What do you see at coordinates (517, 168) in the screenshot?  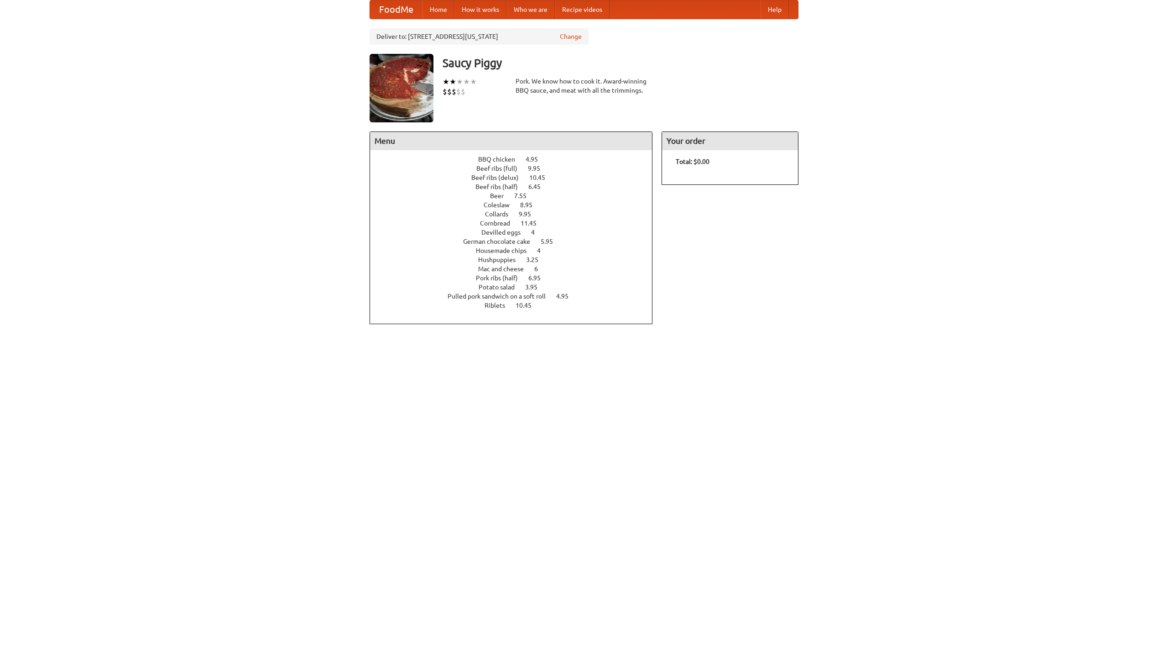 I see `a: Beef ribs (full) 9.95` at bounding box center [517, 168].